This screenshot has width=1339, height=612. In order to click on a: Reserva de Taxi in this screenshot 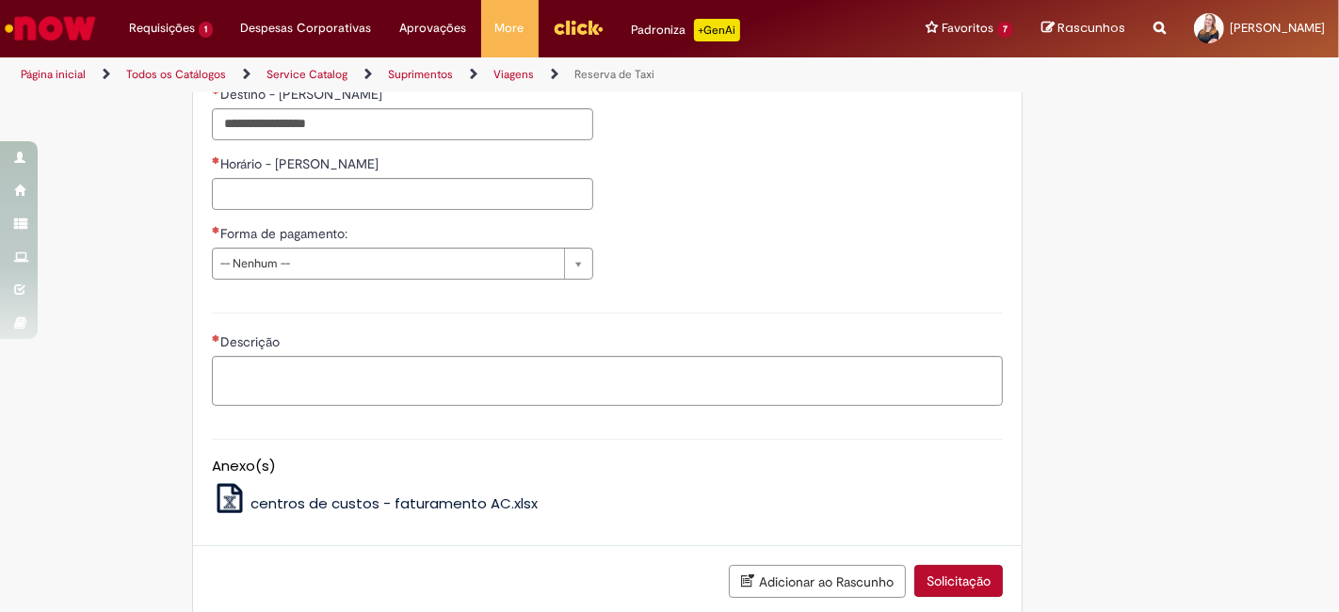, I will do `click(614, 74)`.